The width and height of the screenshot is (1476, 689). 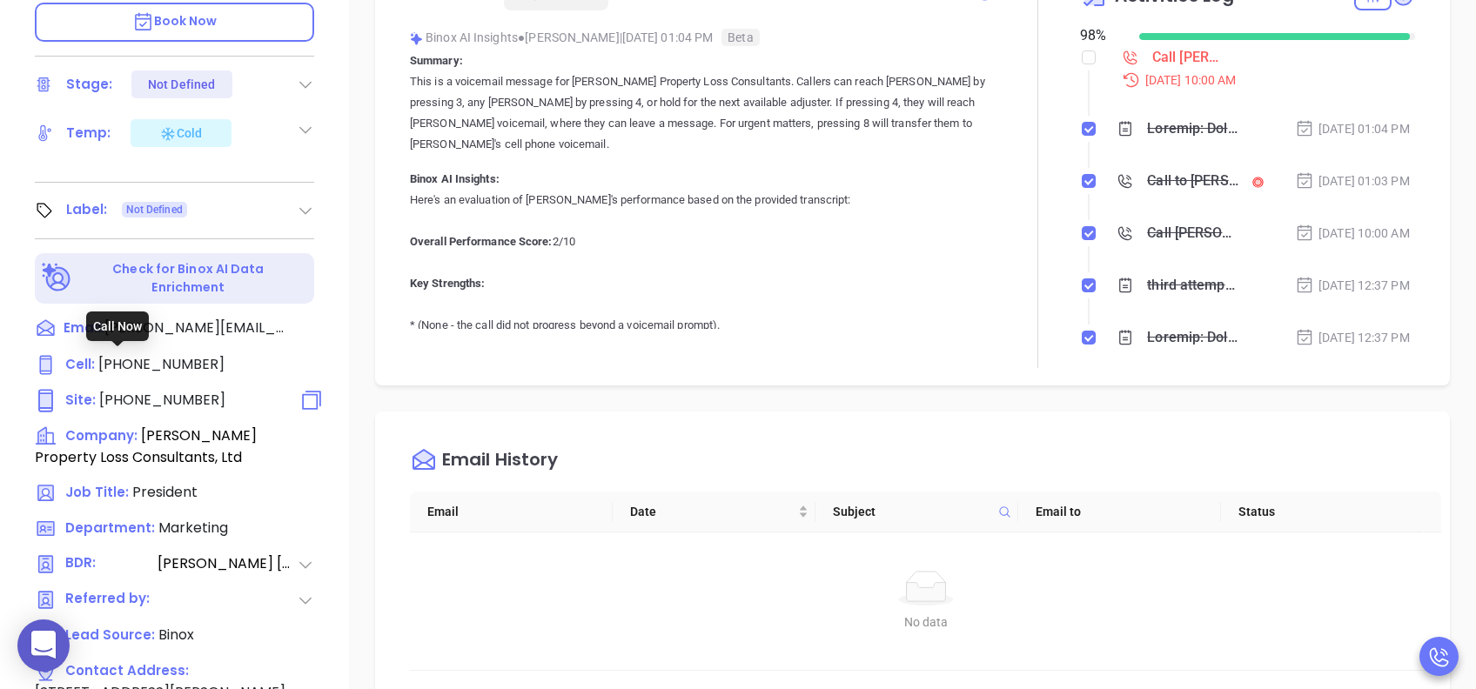 I want to click on span: Email:, so click(x=84, y=329).